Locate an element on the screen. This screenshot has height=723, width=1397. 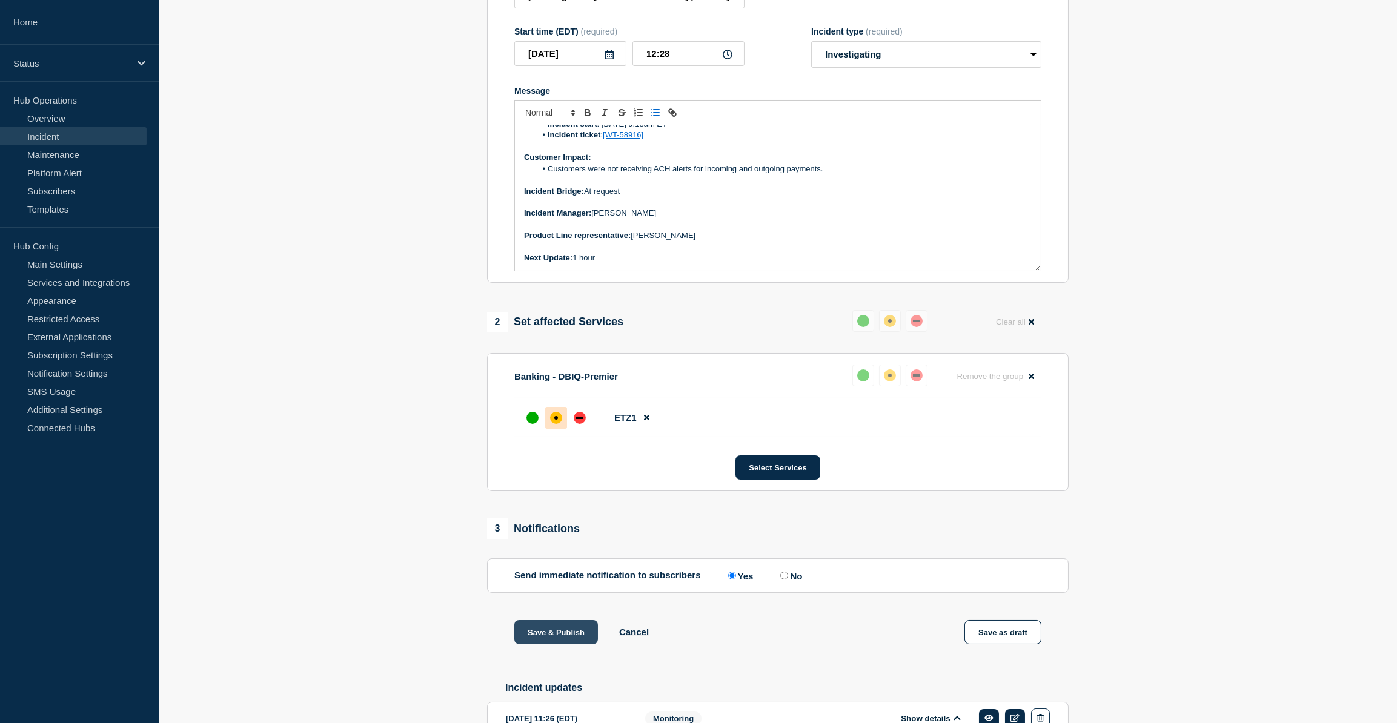
select: Incident type is located at coordinates (926, 55).